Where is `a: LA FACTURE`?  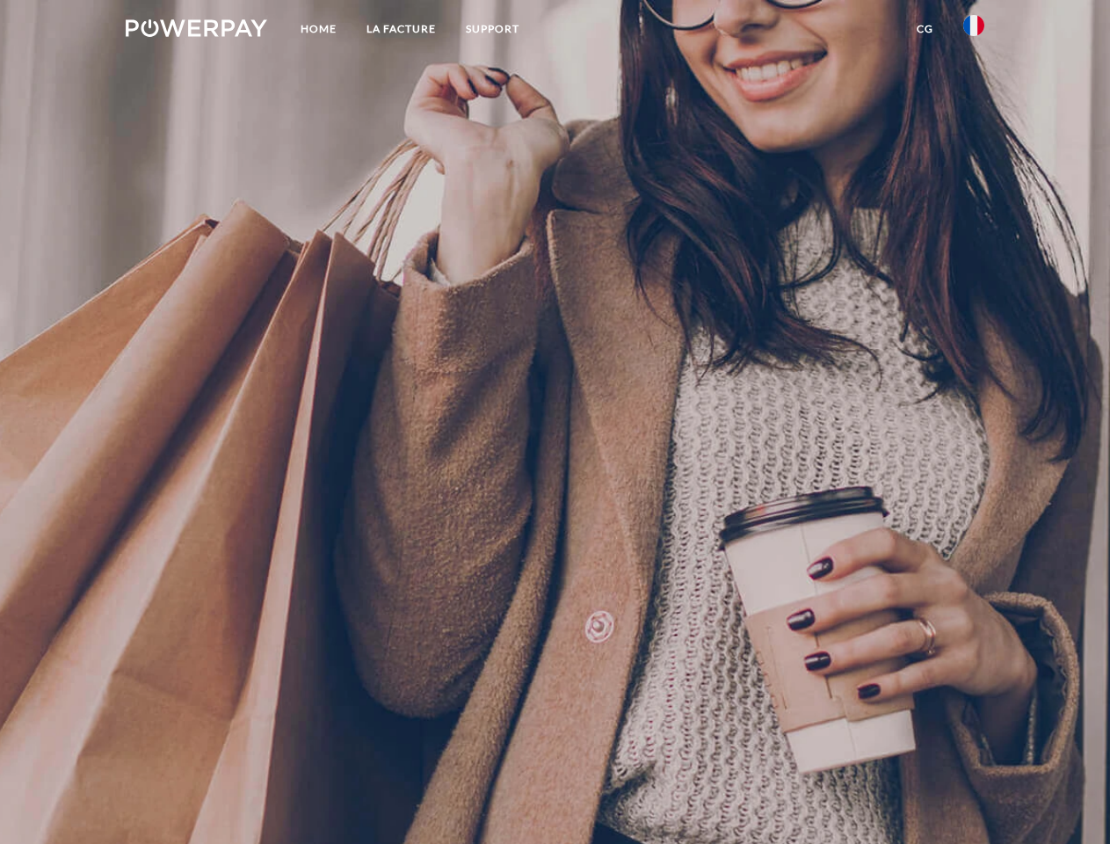 a: LA FACTURE is located at coordinates (401, 29).